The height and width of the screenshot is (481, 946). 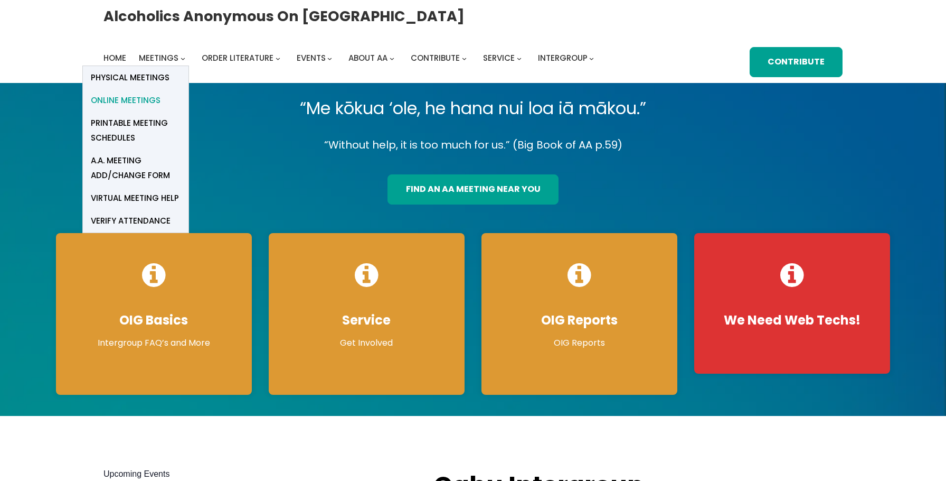 What do you see at coordinates (473, 189) in the screenshot?
I see `a: find an aa meeting near you` at bounding box center [473, 189].